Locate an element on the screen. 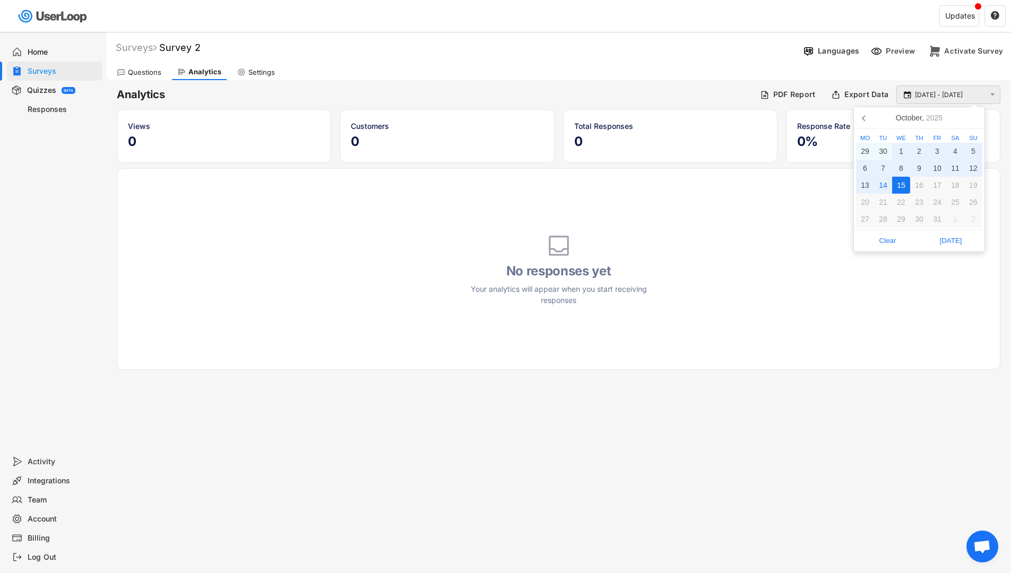 The width and height of the screenshot is (1011, 573). div: Settings is located at coordinates (262, 72).